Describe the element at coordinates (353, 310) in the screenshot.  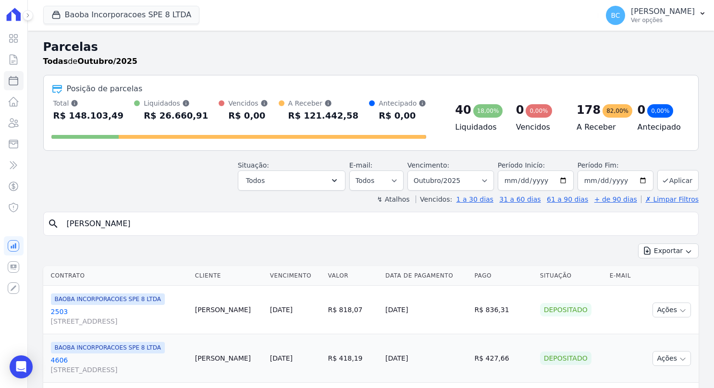
I see `td: R$ 818,07` at that location.